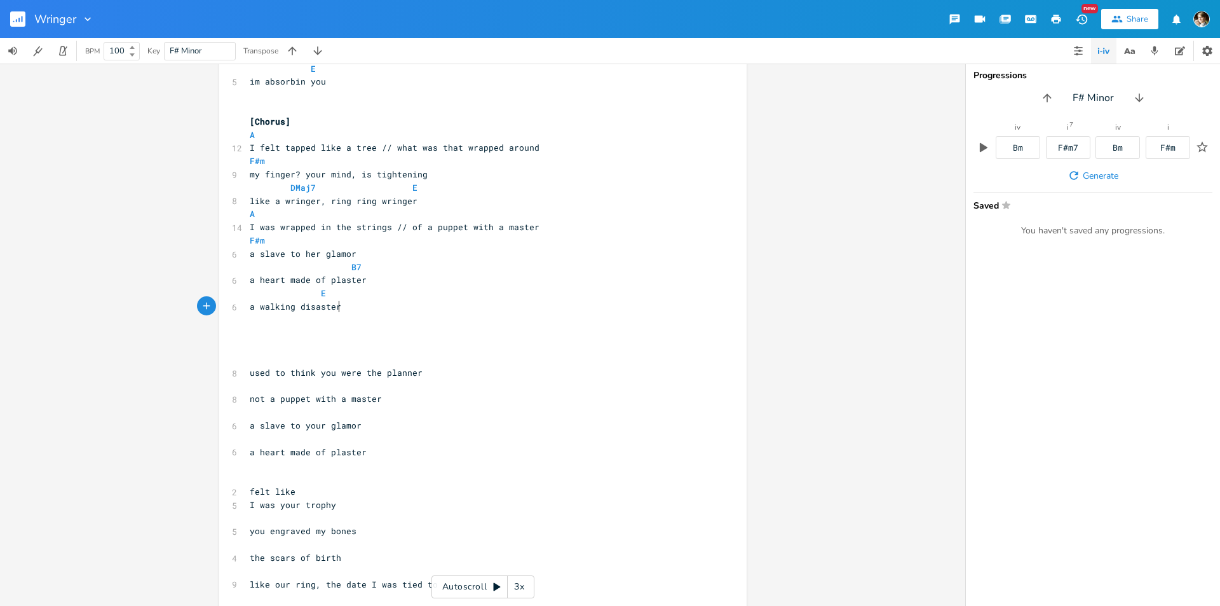  I want to click on span: Saved, so click(1089, 205).